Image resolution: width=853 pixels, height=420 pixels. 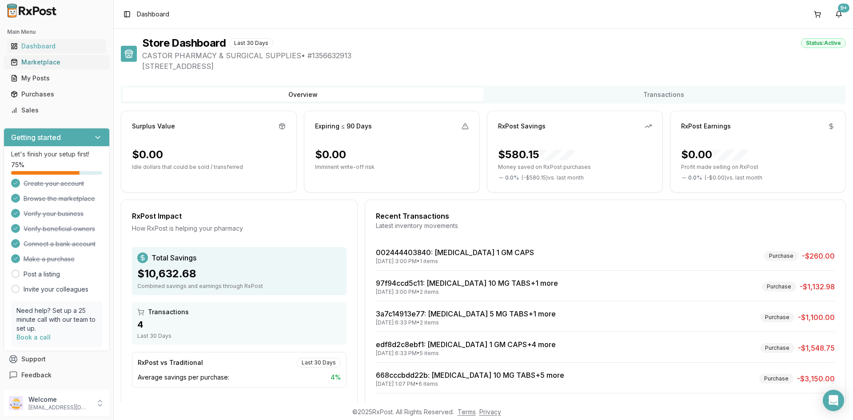 What do you see at coordinates (54, 183) in the screenshot?
I see `span: Create your account` at bounding box center [54, 183].